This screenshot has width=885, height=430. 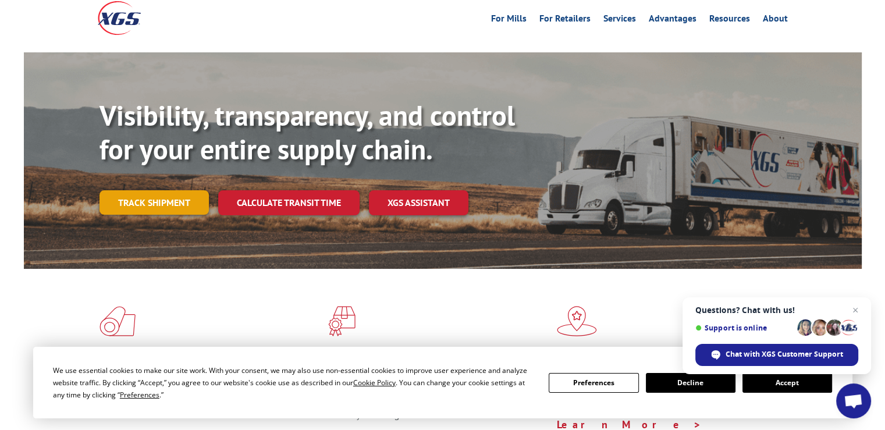 What do you see at coordinates (690, 383) in the screenshot?
I see `button: Decline` at bounding box center [690, 383].